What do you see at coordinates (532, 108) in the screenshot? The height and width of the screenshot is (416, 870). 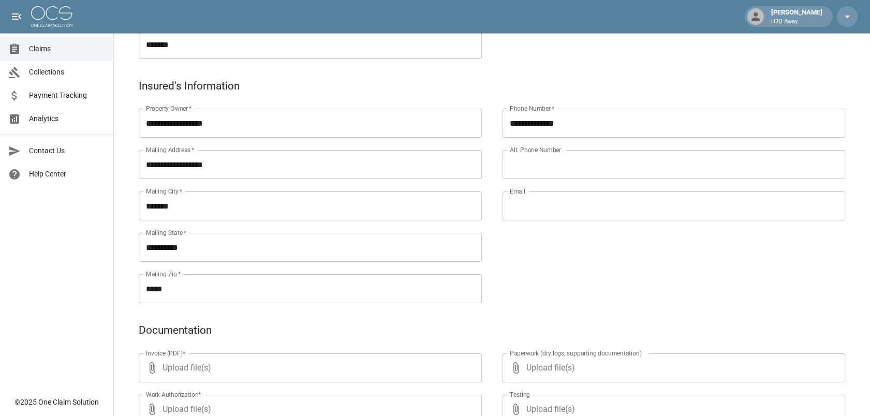 I see `label: Phone Number` at bounding box center [532, 108].